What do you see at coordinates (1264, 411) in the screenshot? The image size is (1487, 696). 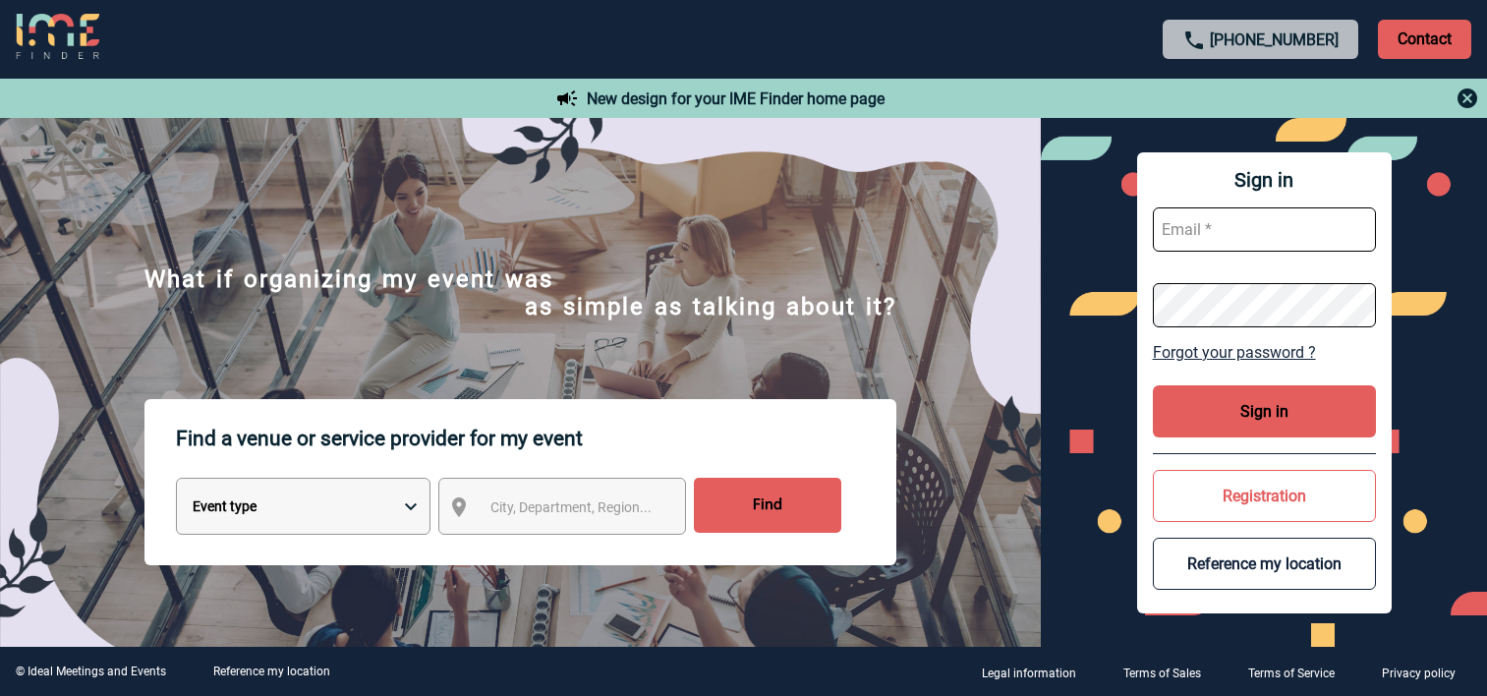 I see `button: Sign in` at bounding box center [1264, 411].